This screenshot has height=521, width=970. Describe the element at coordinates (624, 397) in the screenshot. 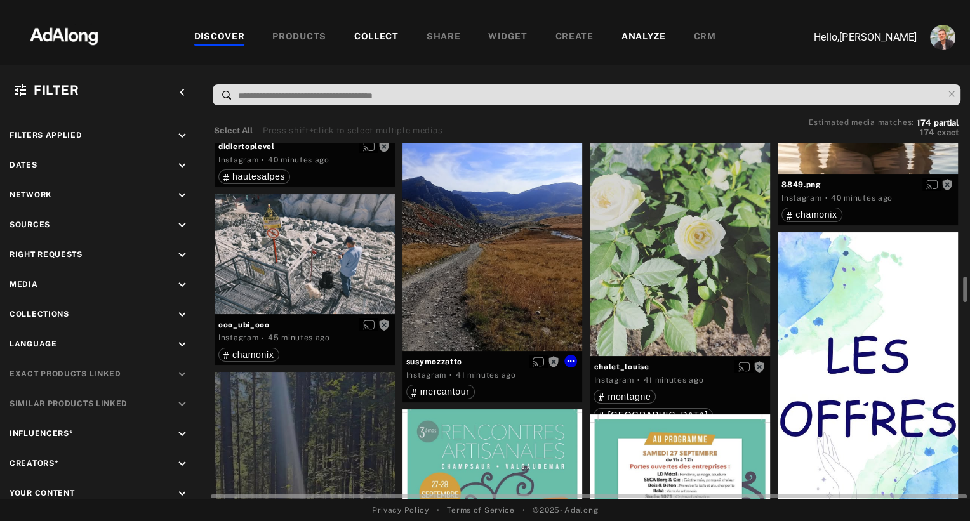

I see `div: montagne` at that location.